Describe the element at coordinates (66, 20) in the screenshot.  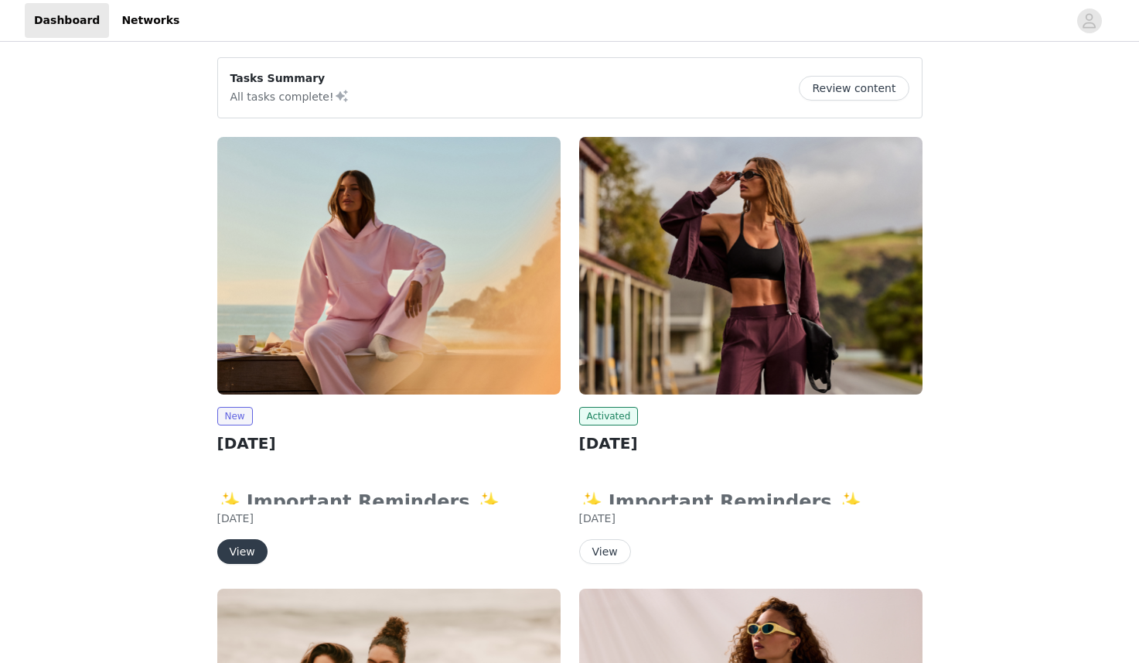
I see `a: Dashboard` at that location.